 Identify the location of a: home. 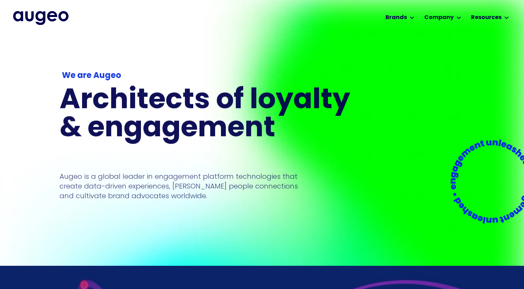
(41, 18).